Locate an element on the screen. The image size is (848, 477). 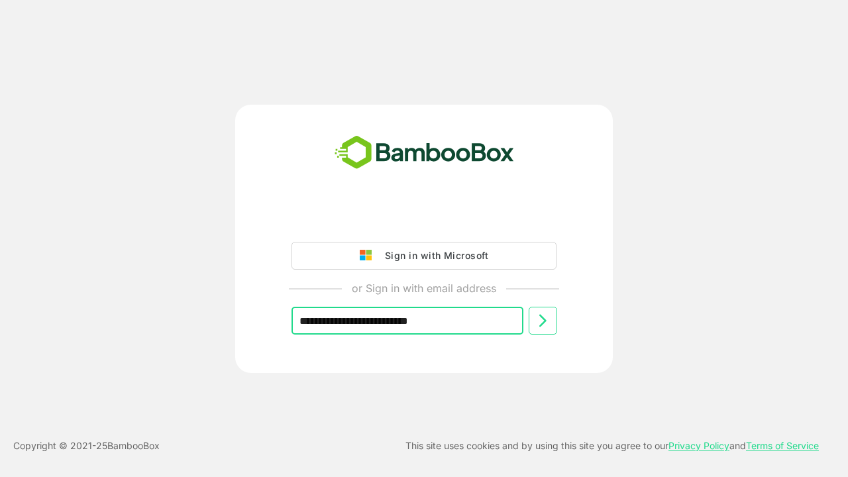
p: Copyright © 2021- 25 BambooBox is located at coordinates (86, 446).